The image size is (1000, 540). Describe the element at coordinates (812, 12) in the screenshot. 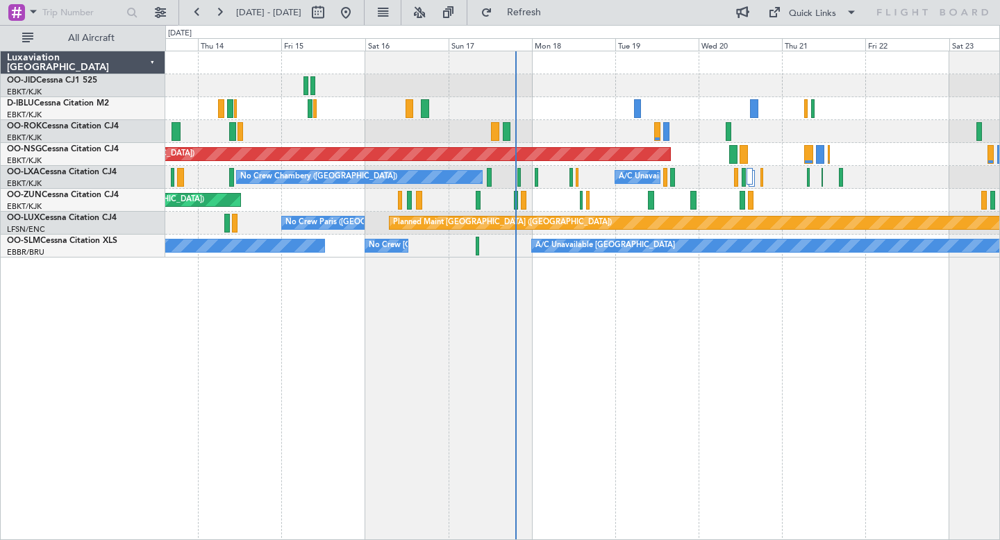

I see `button: Quick Links` at that location.